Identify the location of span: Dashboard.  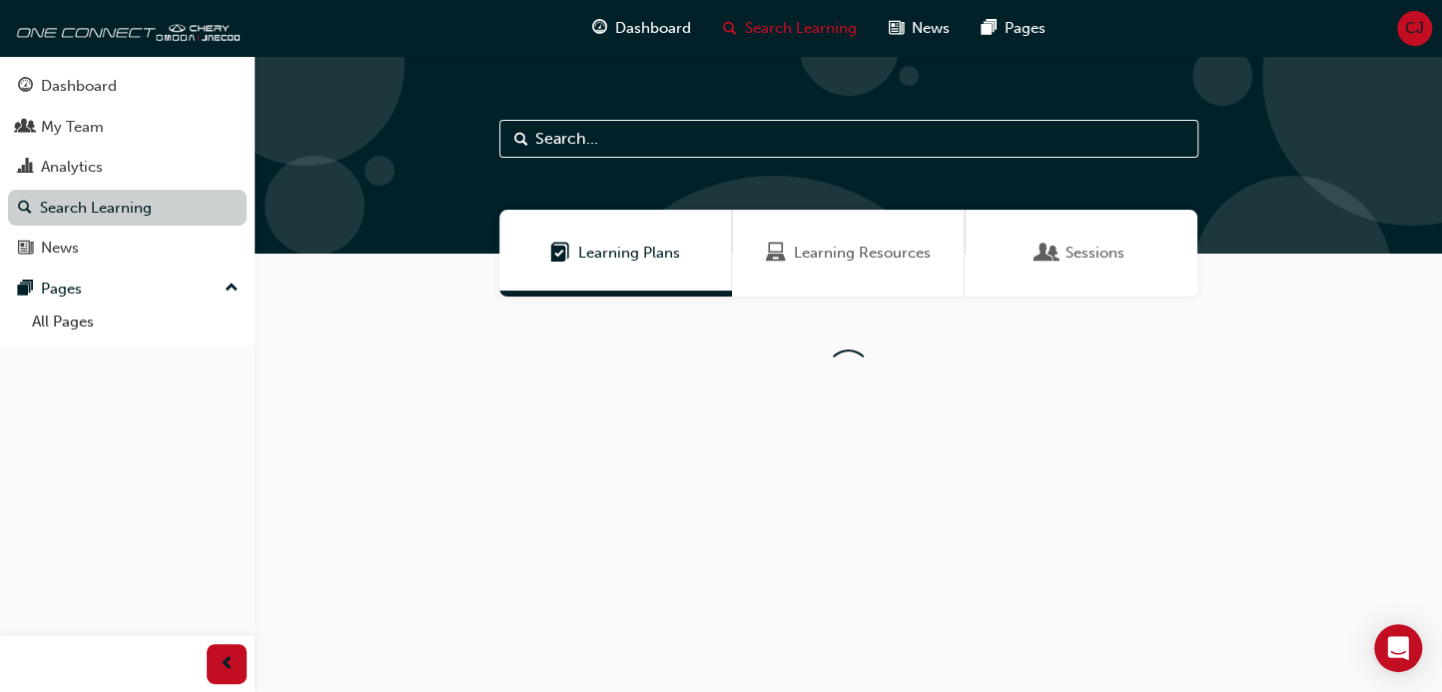
(653, 28).